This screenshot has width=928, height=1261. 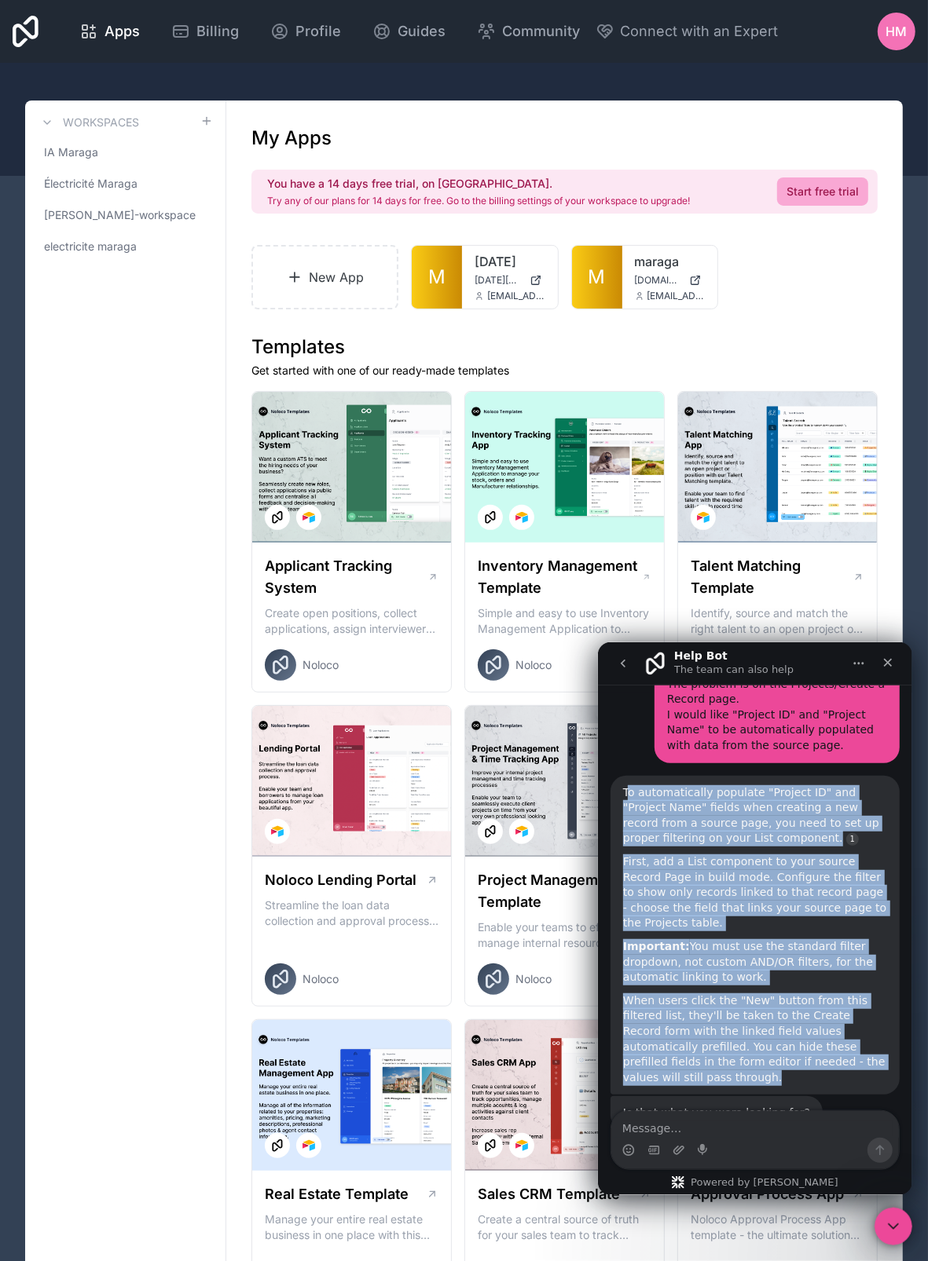 What do you see at coordinates (56, 508) in the screenshot?
I see `button: Gif picker` at bounding box center [56, 508].